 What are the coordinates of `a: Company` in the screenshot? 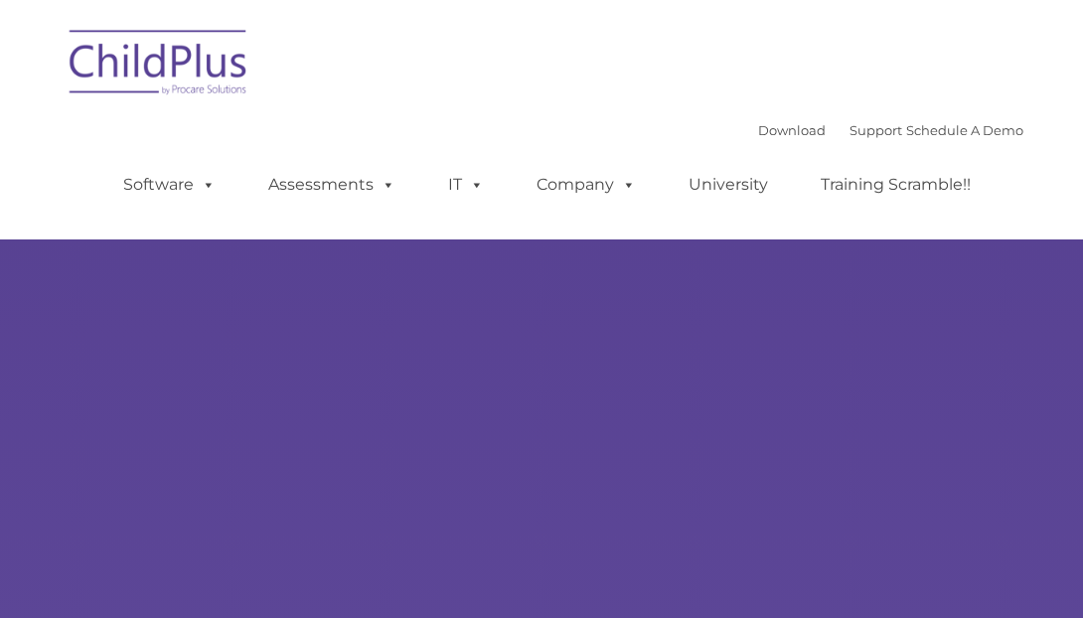 It's located at (586, 185).